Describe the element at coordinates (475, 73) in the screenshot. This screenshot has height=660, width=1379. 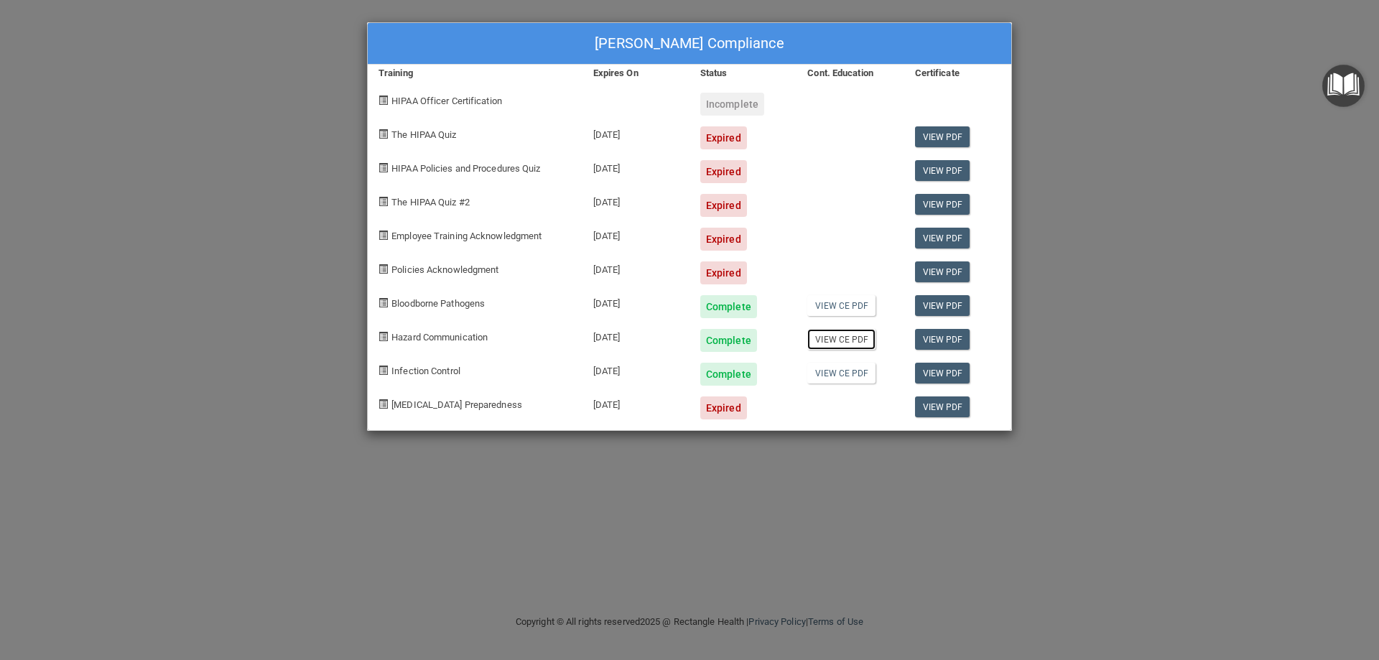
I see `div: Training` at that location.